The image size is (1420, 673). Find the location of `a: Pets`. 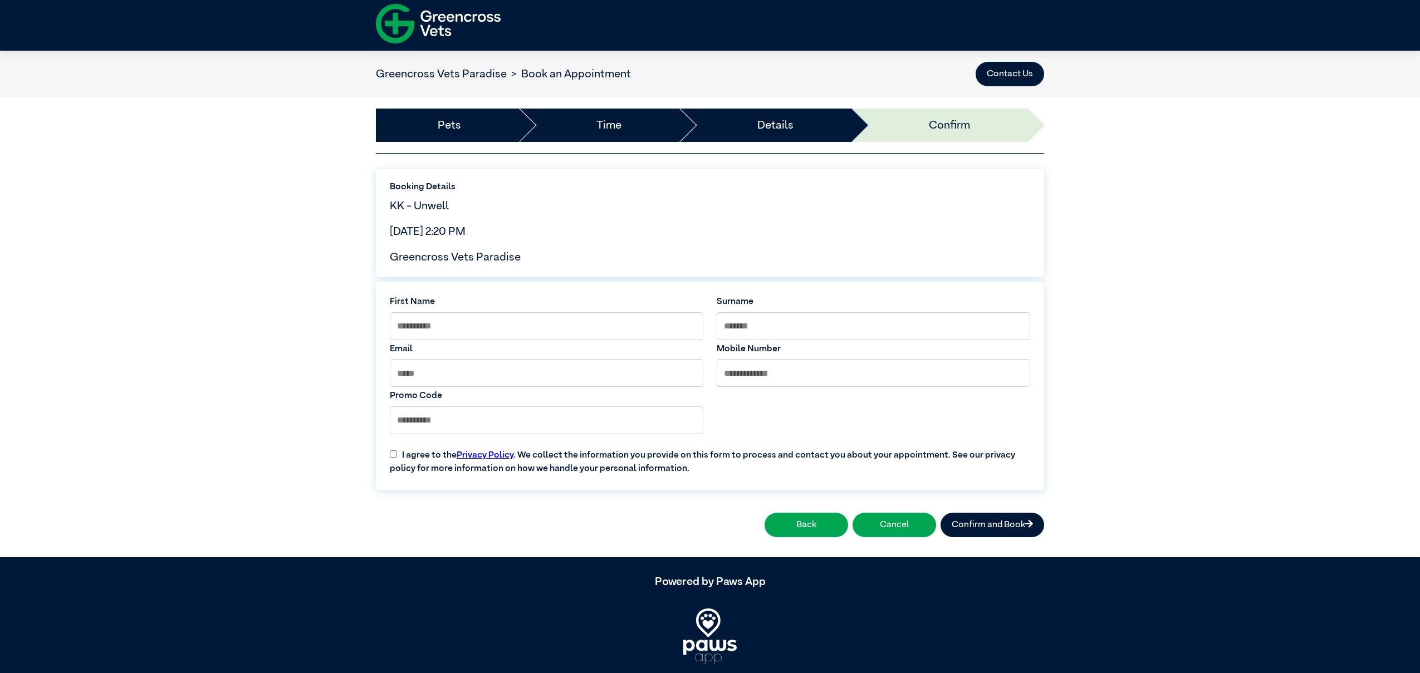

a: Pets is located at coordinates (449, 125).